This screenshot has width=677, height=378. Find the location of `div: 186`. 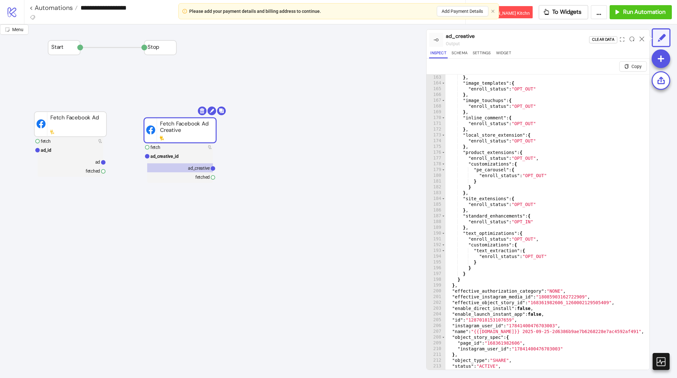

div: 186 is located at coordinates (436, 210).